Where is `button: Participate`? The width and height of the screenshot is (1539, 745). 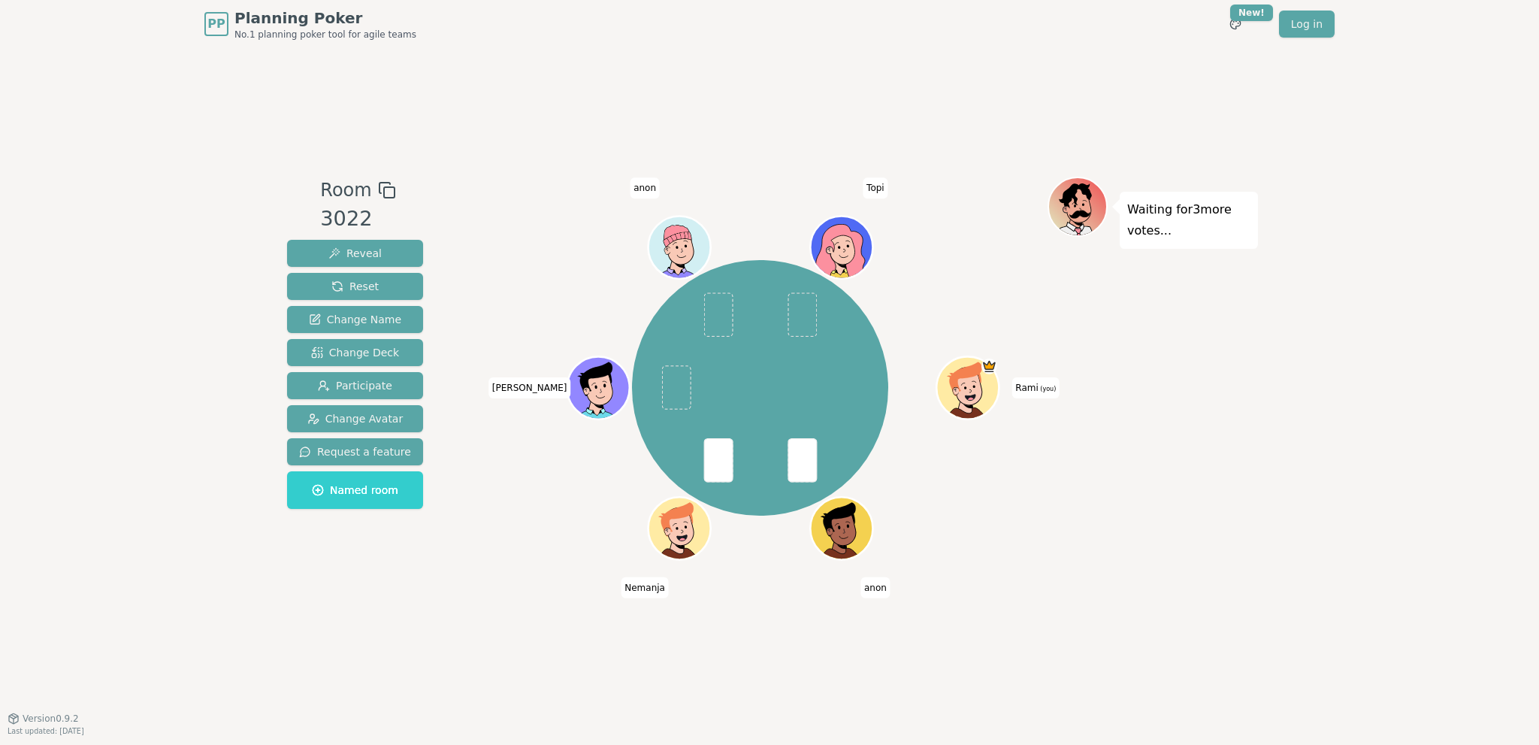 button: Participate is located at coordinates (355, 385).